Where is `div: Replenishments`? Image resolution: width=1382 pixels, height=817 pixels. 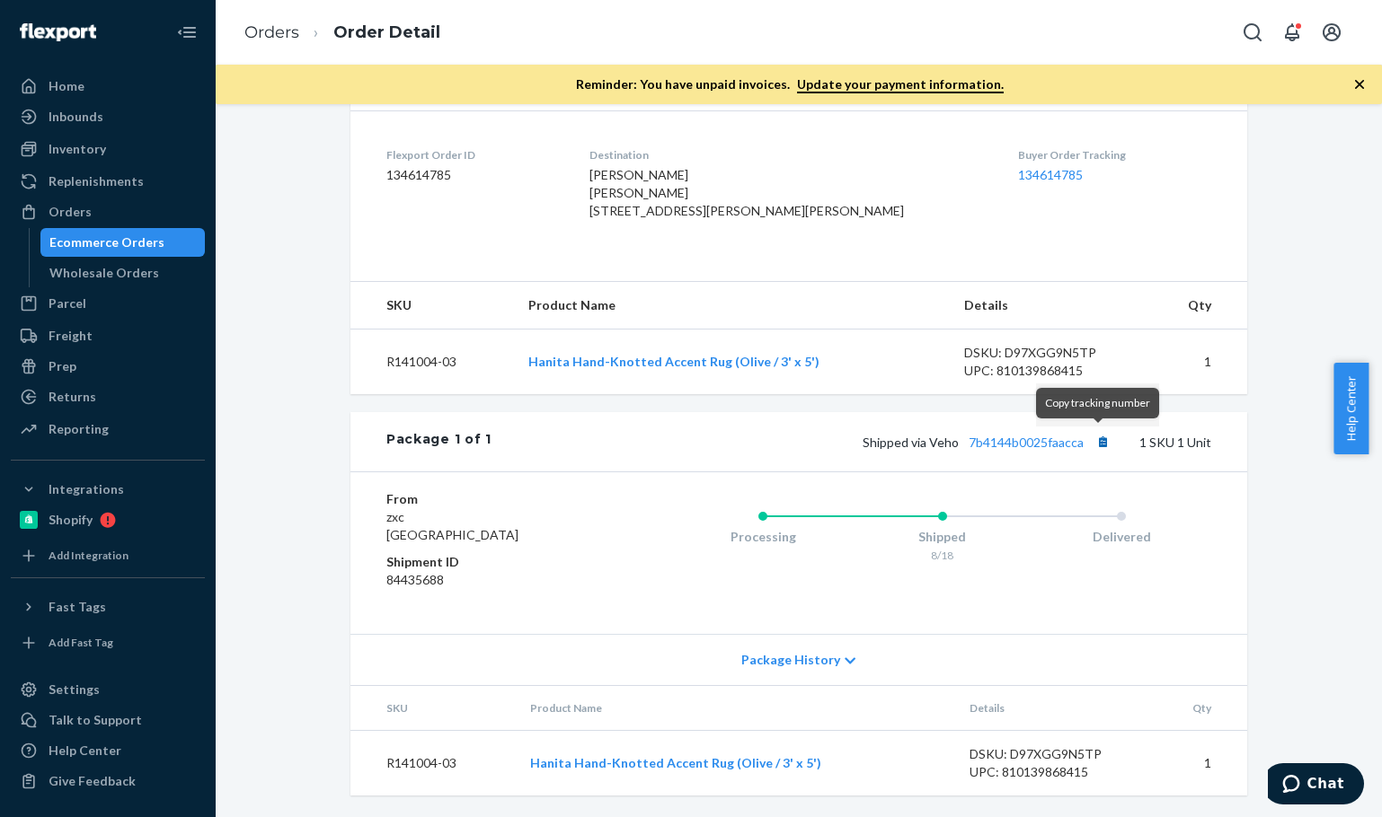
div: Replenishments is located at coordinates (96, 181).